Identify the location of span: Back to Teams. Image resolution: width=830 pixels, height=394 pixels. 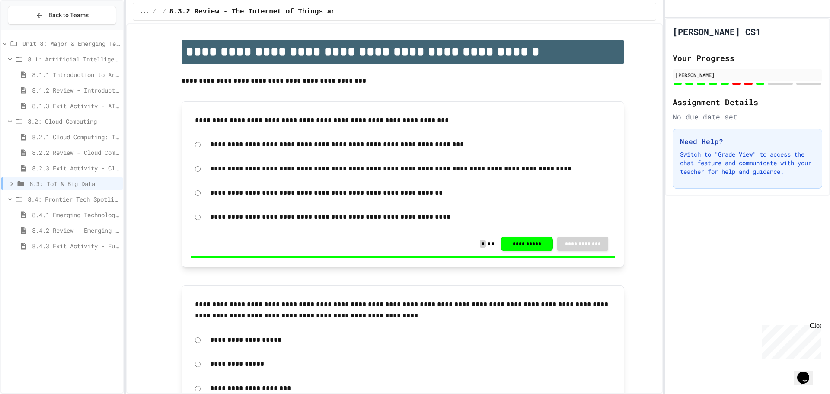
(68, 15).